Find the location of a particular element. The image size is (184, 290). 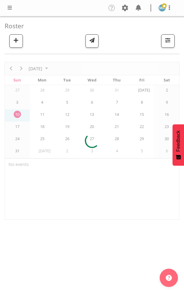

button: Add a new shift is located at coordinates (16, 41).